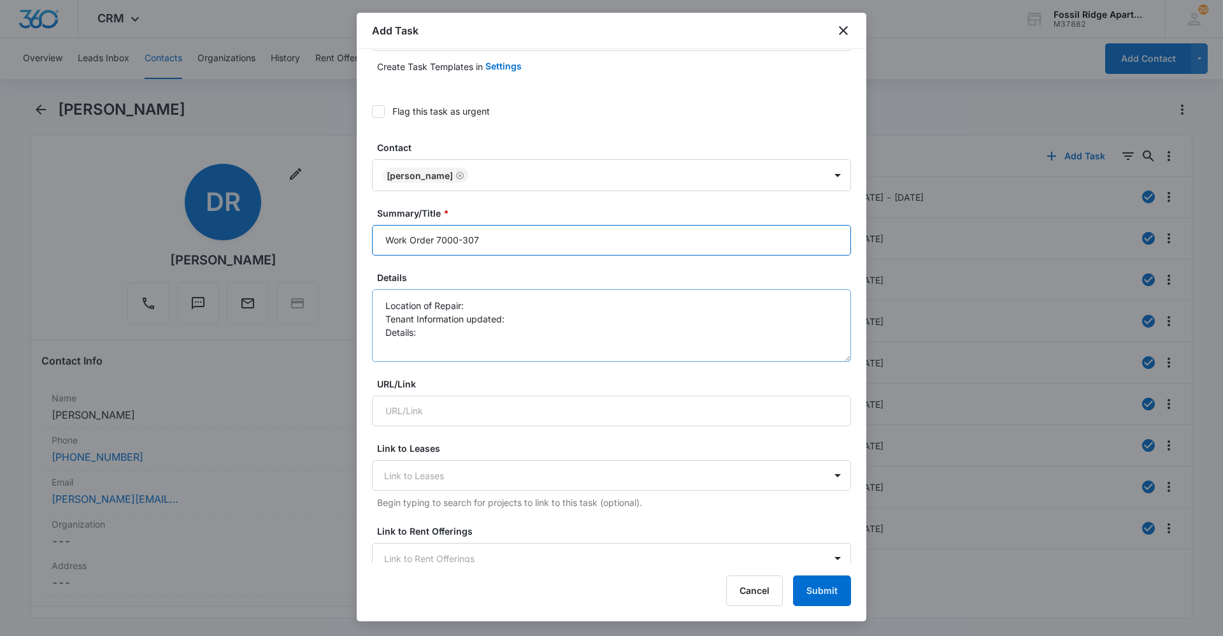 Image resolution: width=1223 pixels, height=636 pixels. Describe the element at coordinates (616, 383) in the screenshot. I see `label: URL/Link` at that location.